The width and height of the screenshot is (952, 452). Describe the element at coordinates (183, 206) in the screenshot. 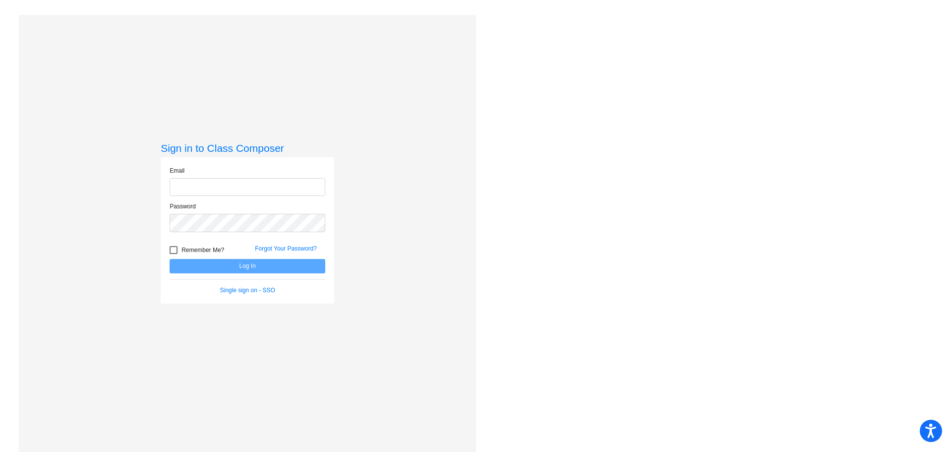

I see `label: Password` at that location.